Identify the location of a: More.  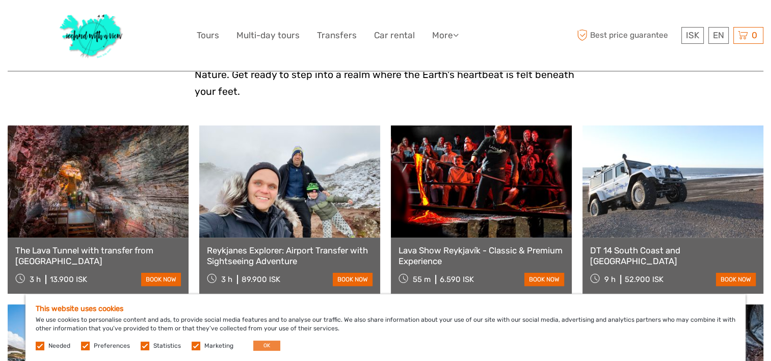
(446, 35).